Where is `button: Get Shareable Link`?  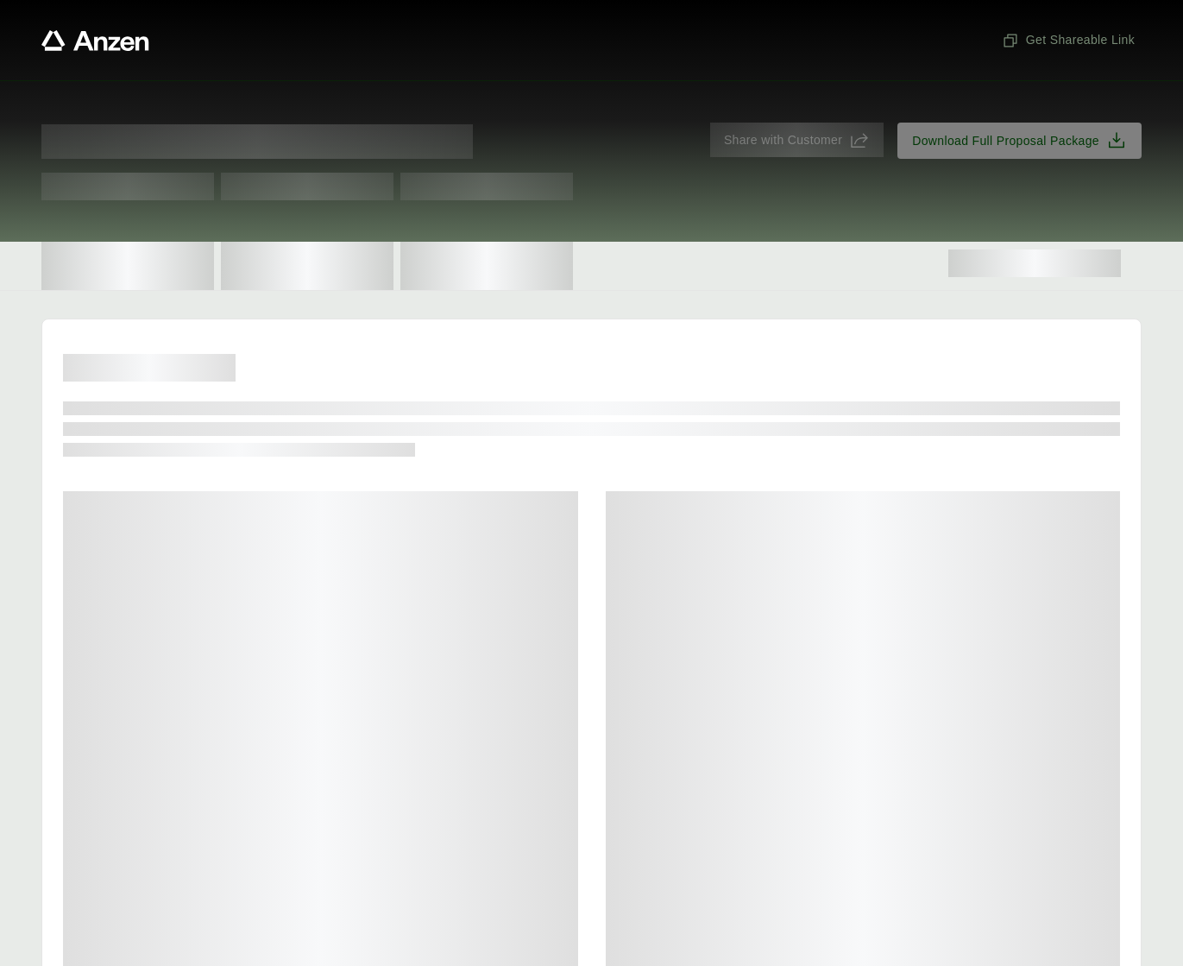
button: Get Shareable Link is located at coordinates (1068, 40).